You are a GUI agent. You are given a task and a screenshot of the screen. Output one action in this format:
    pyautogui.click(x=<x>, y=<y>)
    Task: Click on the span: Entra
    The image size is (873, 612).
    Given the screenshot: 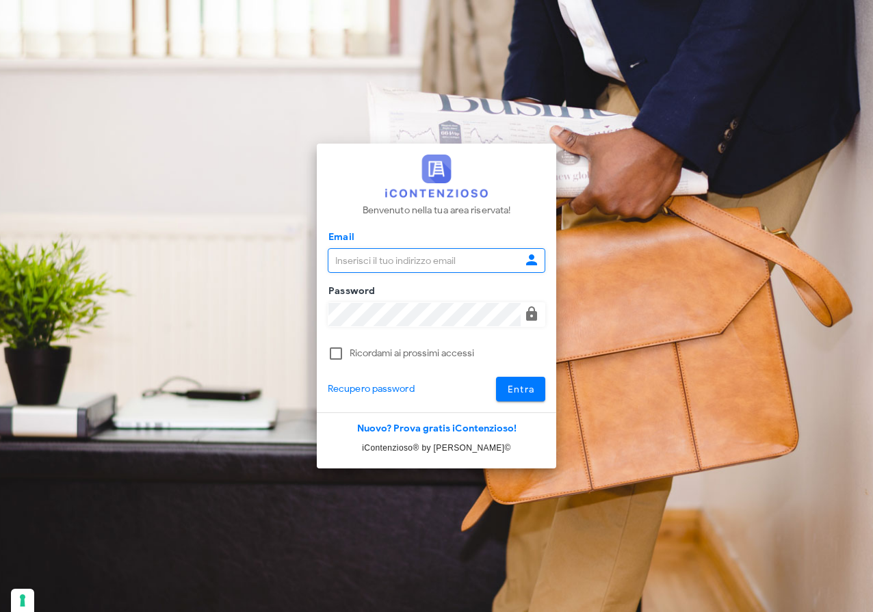 What is the action you would take?
    pyautogui.click(x=520, y=389)
    